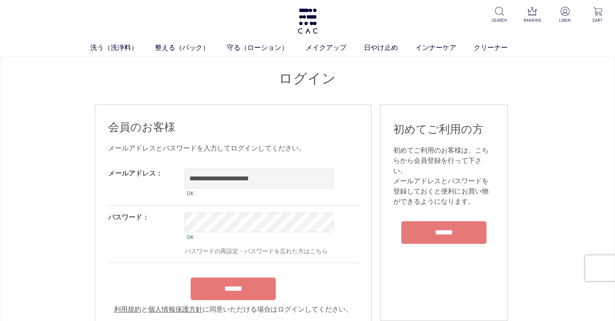  Describe the element at coordinates (444, 176) in the screenshot. I see `div: 初めてご利用のお客様は、こちらから会員登録を行って下さい。 メールアドレスとパスワードを登録しておくと便利にお買い物ができるようになります。` at that location.